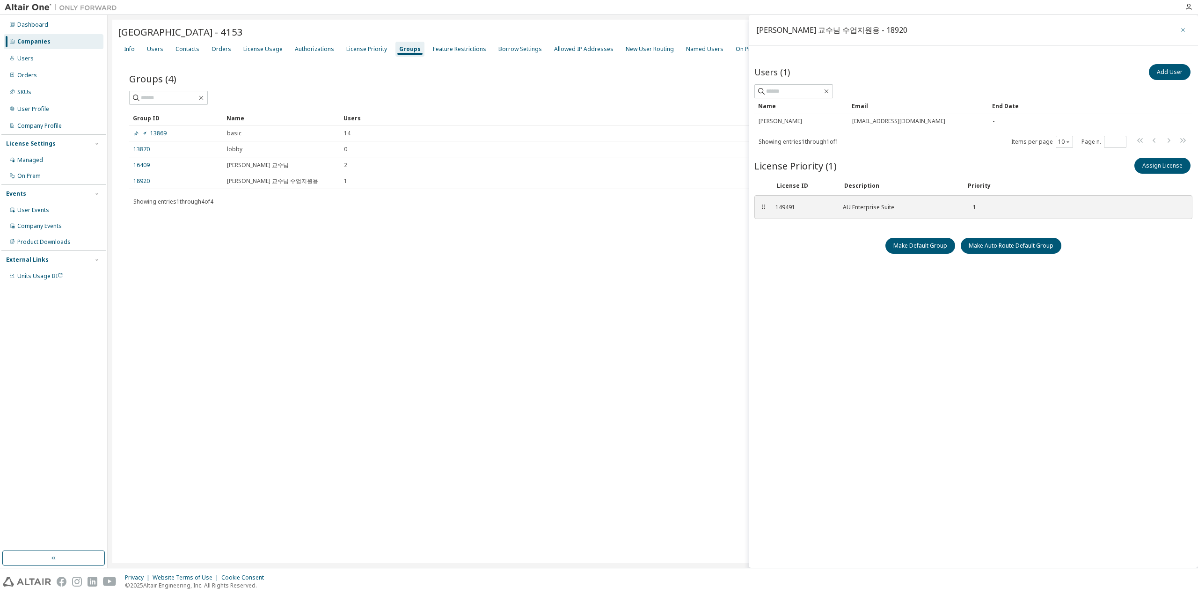 This screenshot has height=595, width=1198. I want to click on div: Priority, so click(979, 186).